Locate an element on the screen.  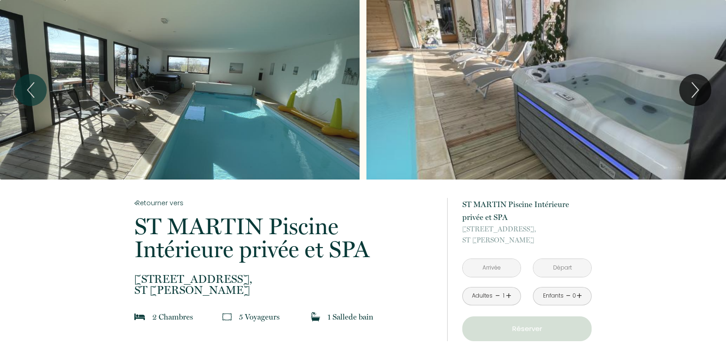
div: Enfants is located at coordinates (553, 295).